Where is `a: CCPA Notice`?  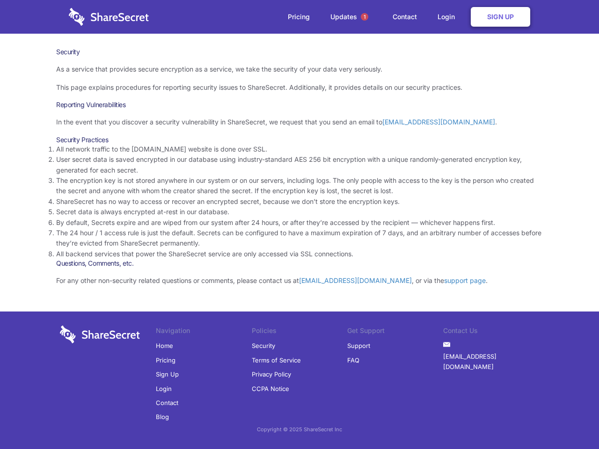 a: CCPA Notice is located at coordinates (270, 389).